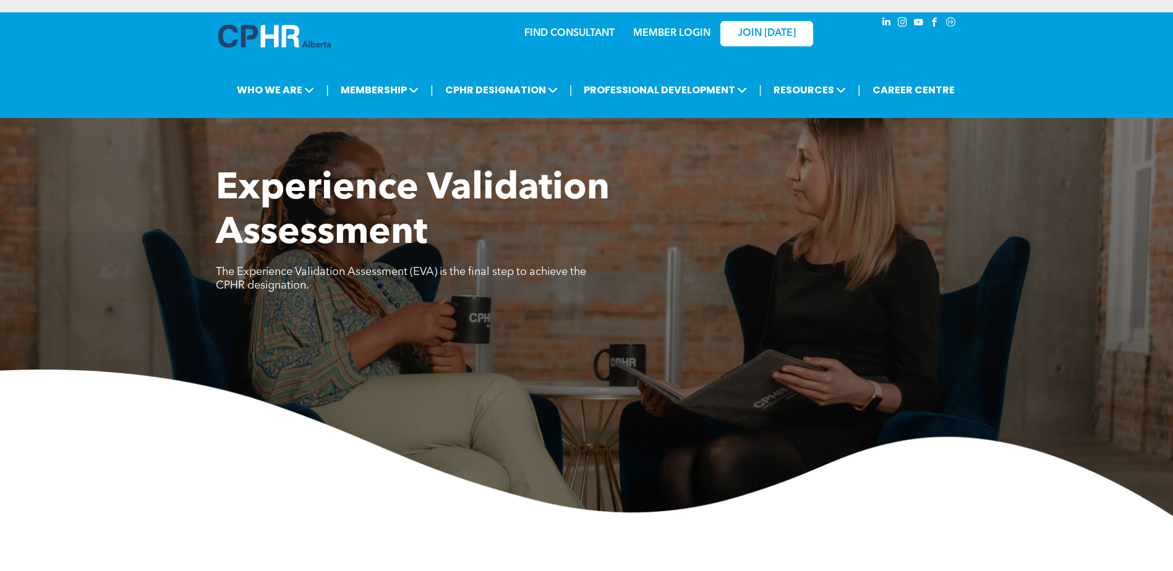 The height and width of the screenshot is (571, 1173). What do you see at coordinates (275, 90) in the screenshot?
I see `span: WHO WE ARE` at bounding box center [275, 90].